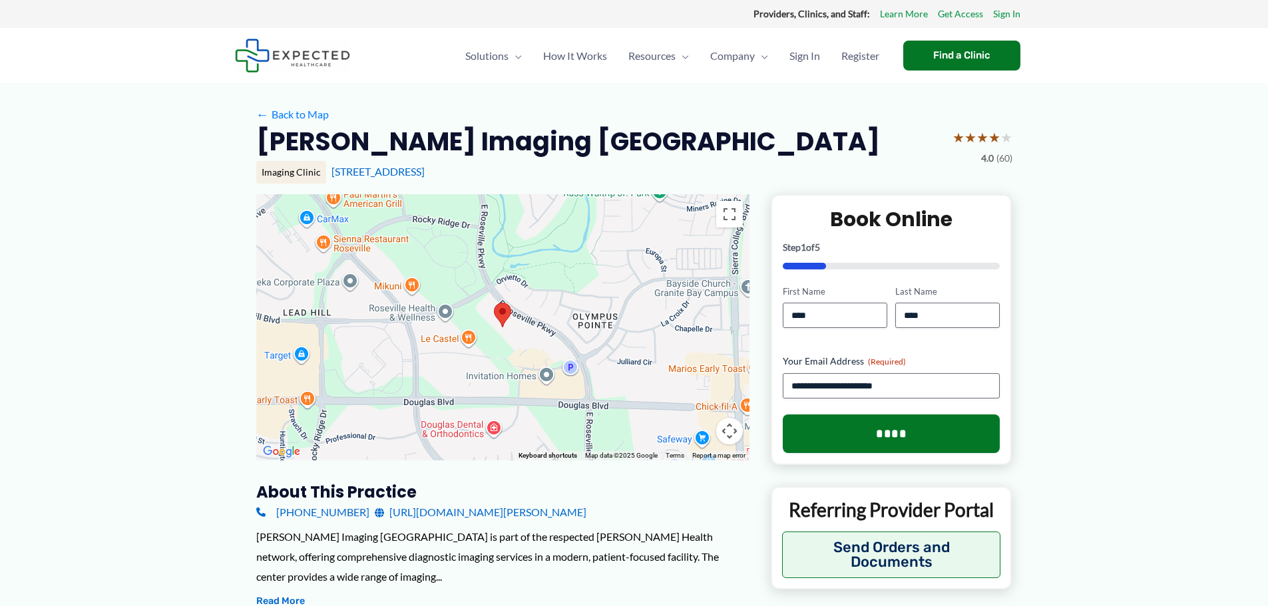 This screenshot has height=606, width=1268. What do you see at coordinates (835, 292) in the screenshot?
I see `label: First Name` at bounding box center [835, 292].